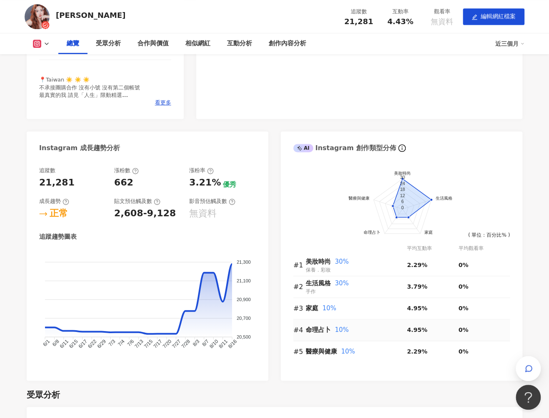 This screenshot has width=549, height=418. I want to click on span: 美妝時尚, so click(318, 262).